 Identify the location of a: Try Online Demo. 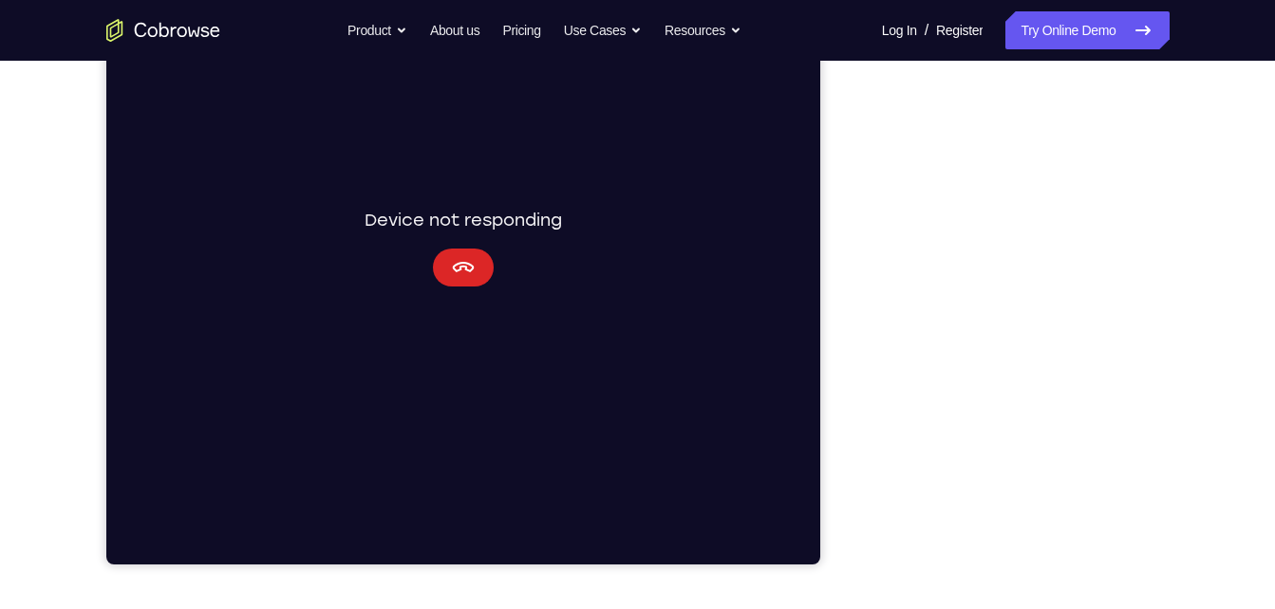
(1087, 30).